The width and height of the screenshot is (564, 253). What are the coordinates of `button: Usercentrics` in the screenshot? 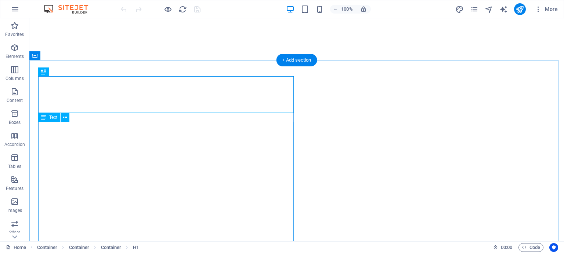 It's located at (554, 248).